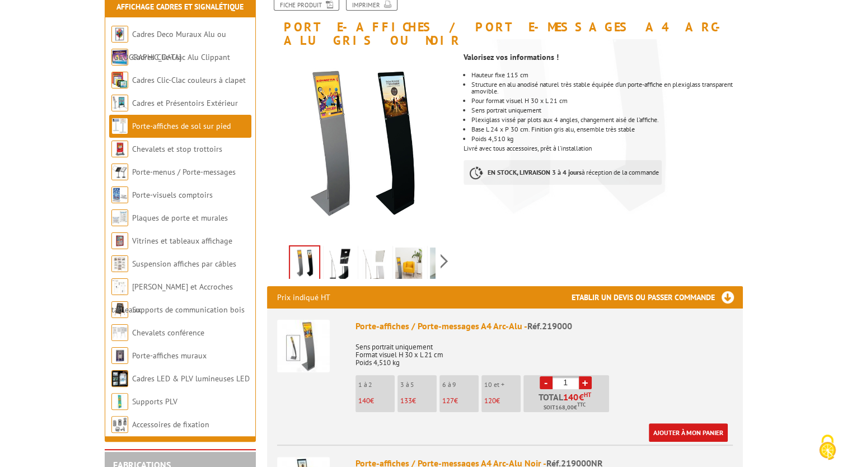  Describe the element at coordinates (180, 7) in the screenshot. I see `a: Affichage Cadres et Signalétique` at that location.